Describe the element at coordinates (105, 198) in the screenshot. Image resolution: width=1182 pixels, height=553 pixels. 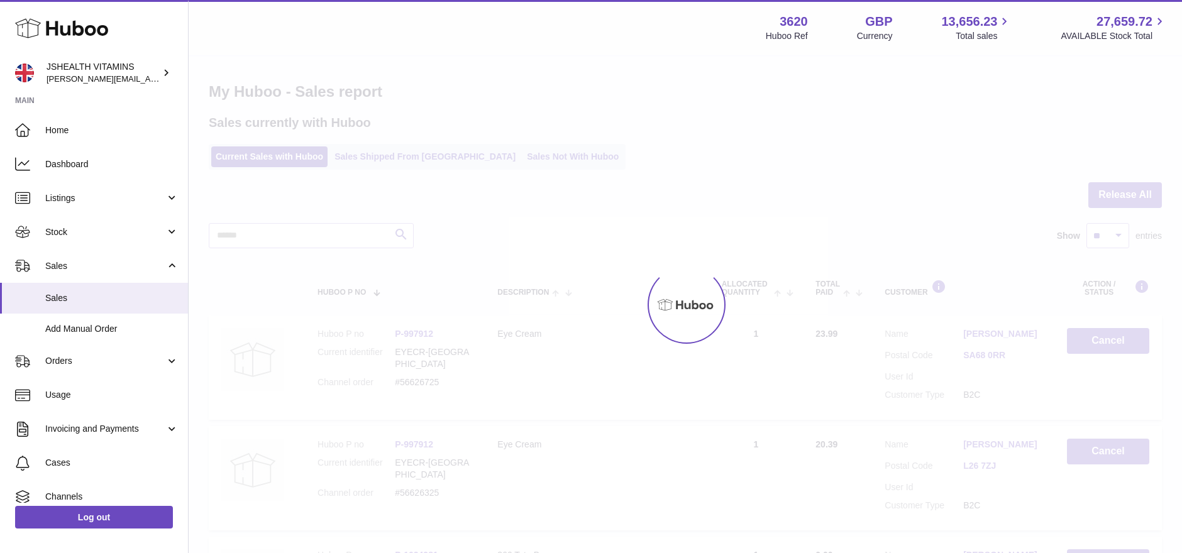
I see `span: Listings` at that location.